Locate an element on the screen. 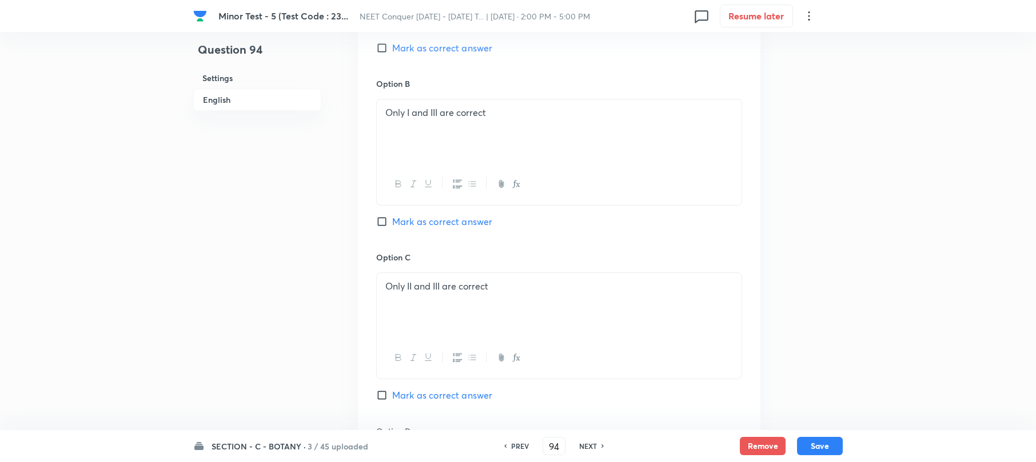 This screenshot has width=1036, height=462. h6: Settings is located at coordinates (257, 78).